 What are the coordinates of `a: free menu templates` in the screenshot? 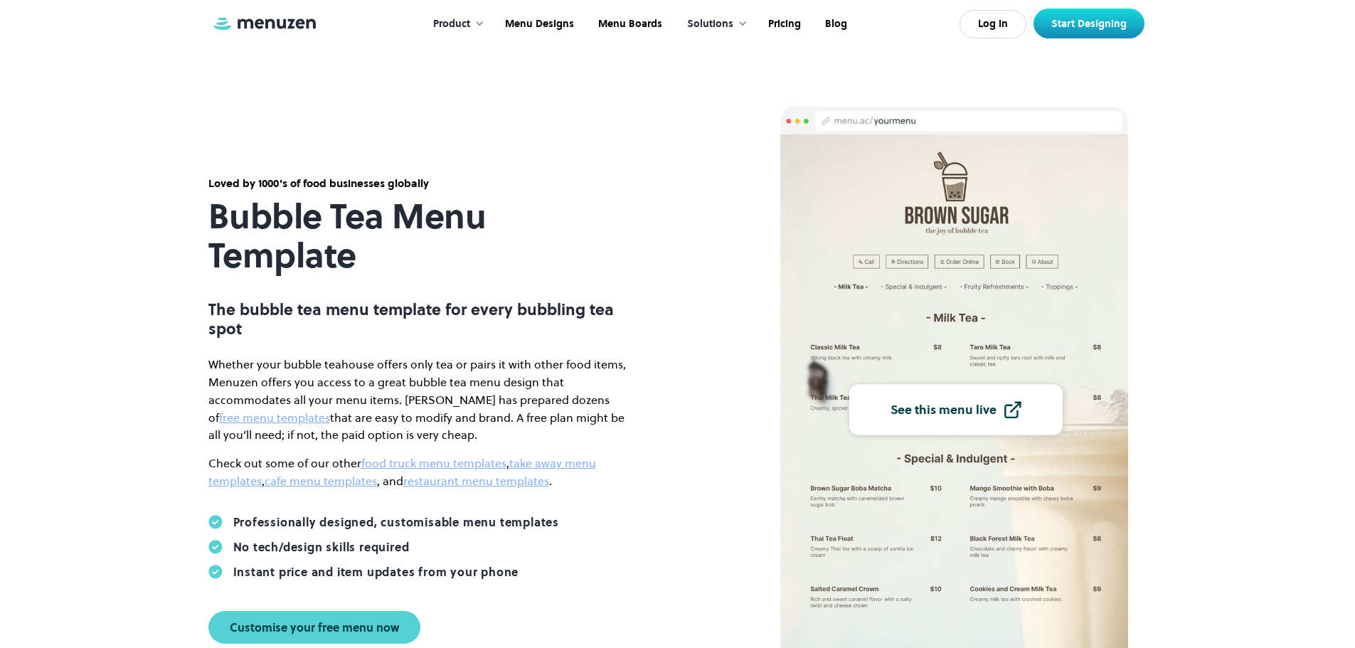 It's located at (275, 418).